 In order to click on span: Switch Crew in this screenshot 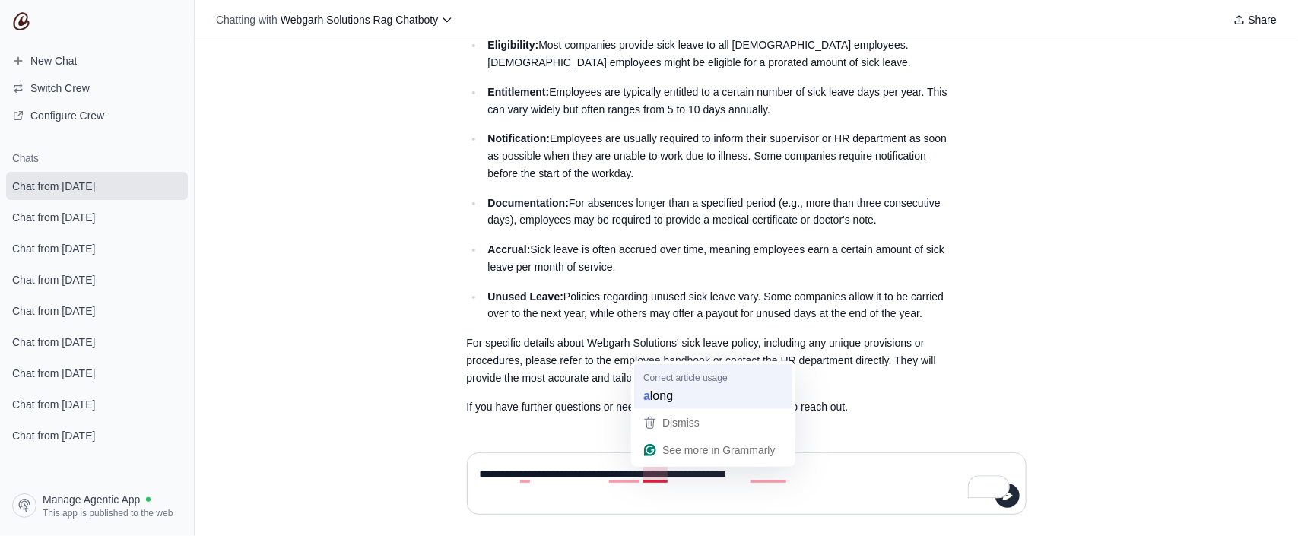, I will do `click(60, 88)`.